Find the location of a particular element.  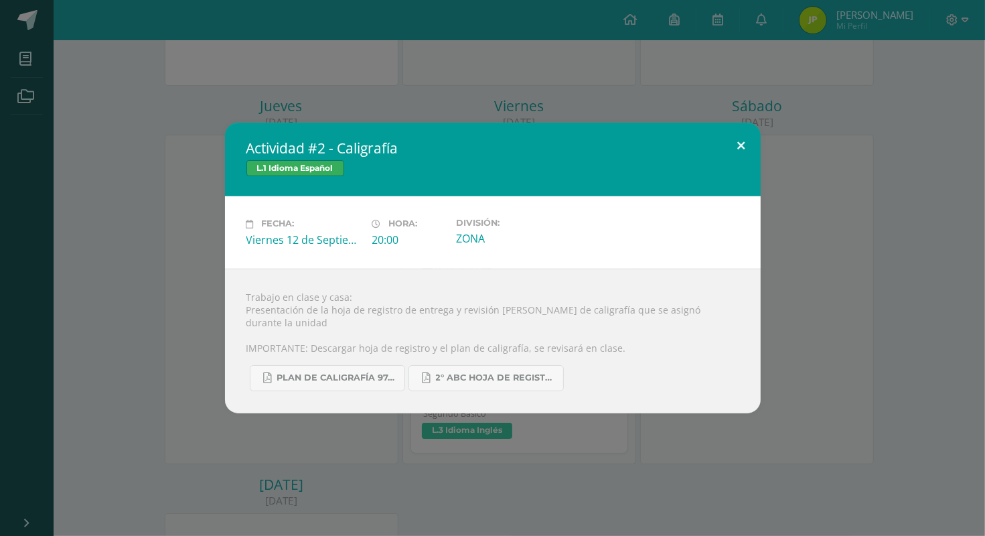

div: 20:00 is located at coordinates (409, 240).